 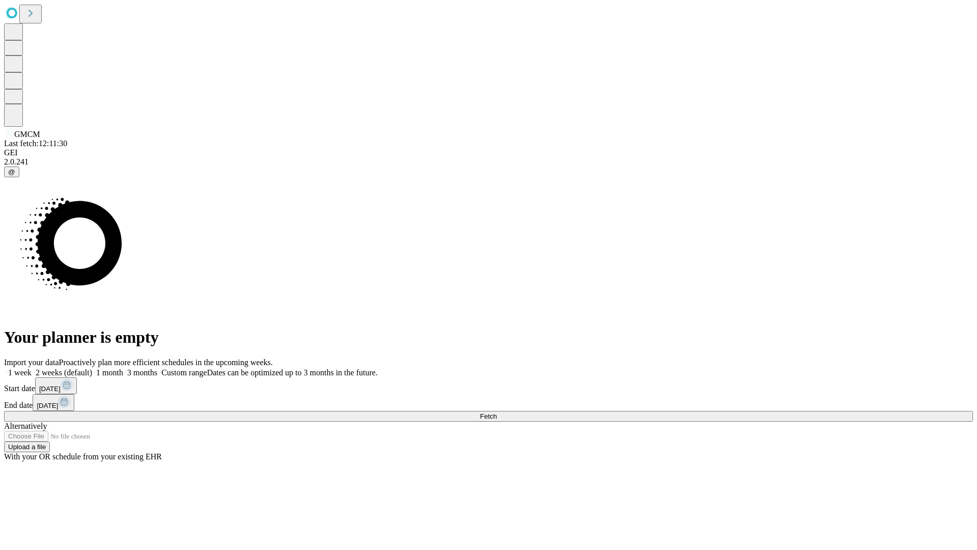 I want to click on div: End date, so click(x=489, y=402).